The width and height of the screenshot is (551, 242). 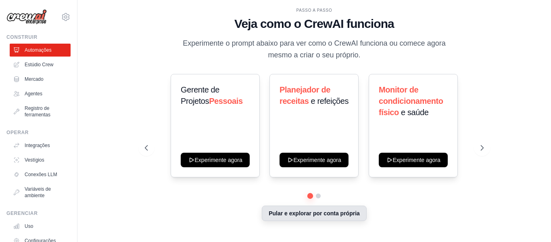 What do you see at coordinates (34, 79) in the screenshot?
I see `font: Mercado` at bounding box center [34, 79].